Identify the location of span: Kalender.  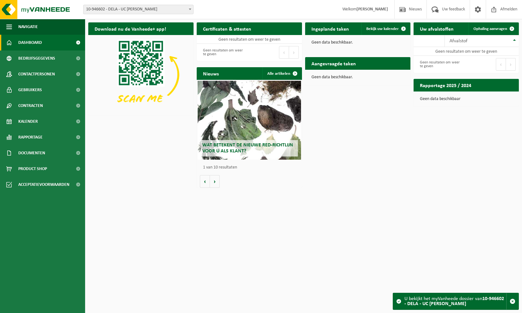
(28, 121).